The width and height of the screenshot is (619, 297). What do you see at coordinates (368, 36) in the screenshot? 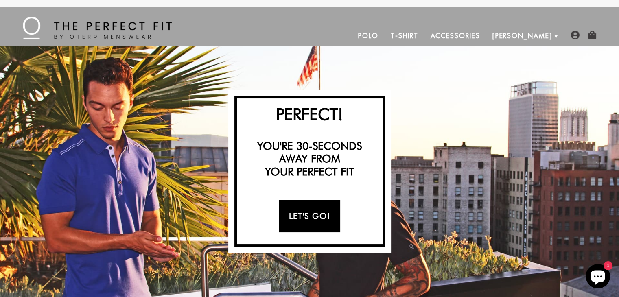
I see `a: Polo` at bounding box center [368, 36].